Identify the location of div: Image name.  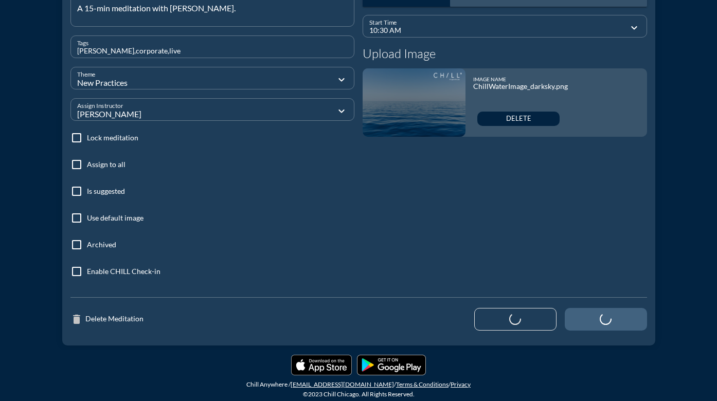
(520, 79).